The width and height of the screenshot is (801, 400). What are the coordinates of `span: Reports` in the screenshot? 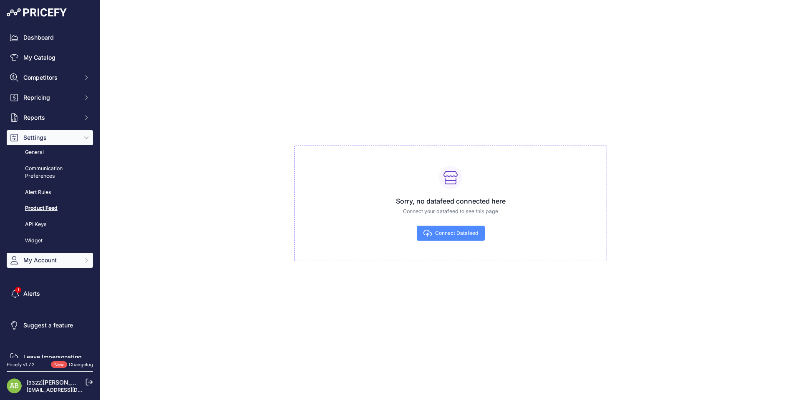 It's located at (50, 118).